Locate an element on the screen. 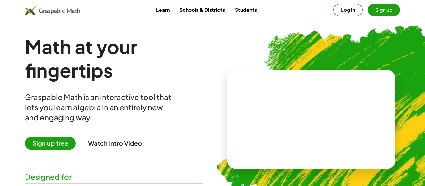  a: Schools & Districts is located at coordinates (202, 10).